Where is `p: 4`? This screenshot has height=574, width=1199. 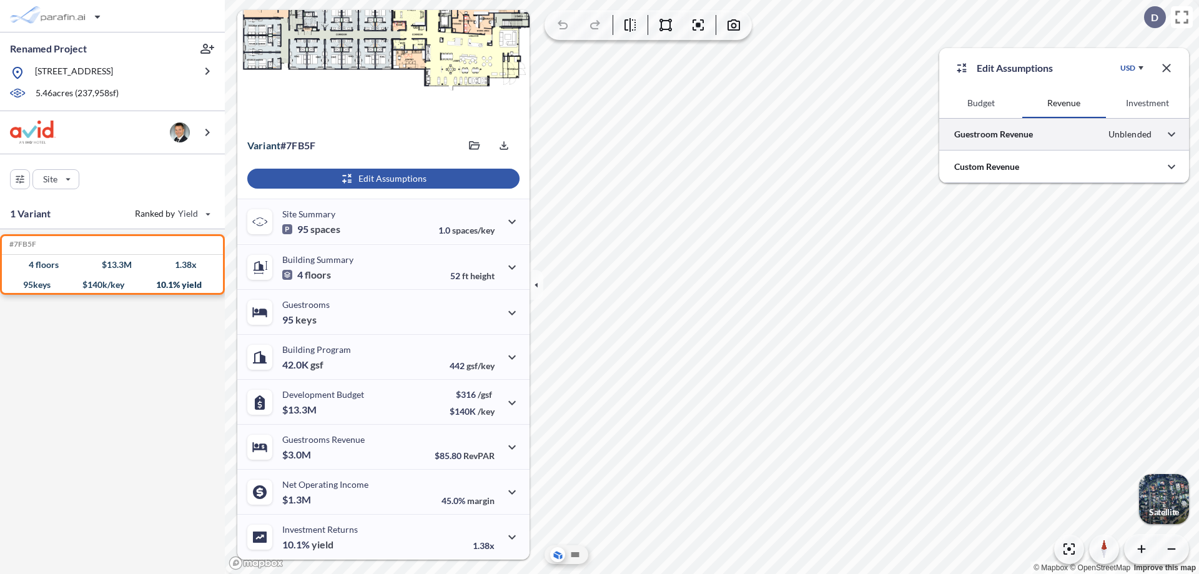 p: 4 is located at coordinates (307, 275).